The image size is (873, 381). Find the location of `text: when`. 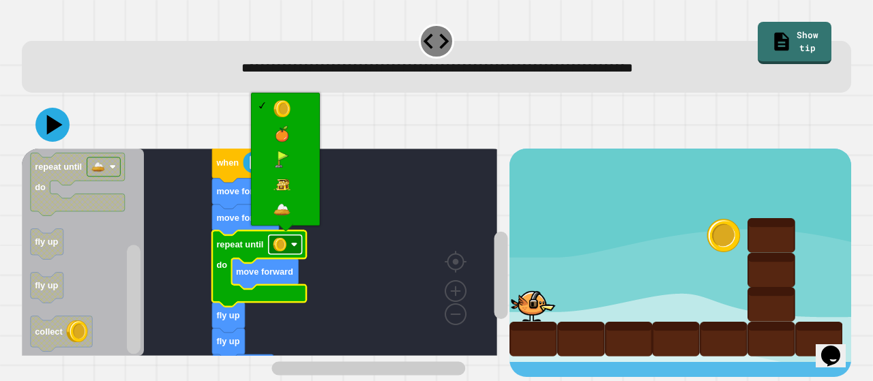

text: when is located at coordinates (227, 163).